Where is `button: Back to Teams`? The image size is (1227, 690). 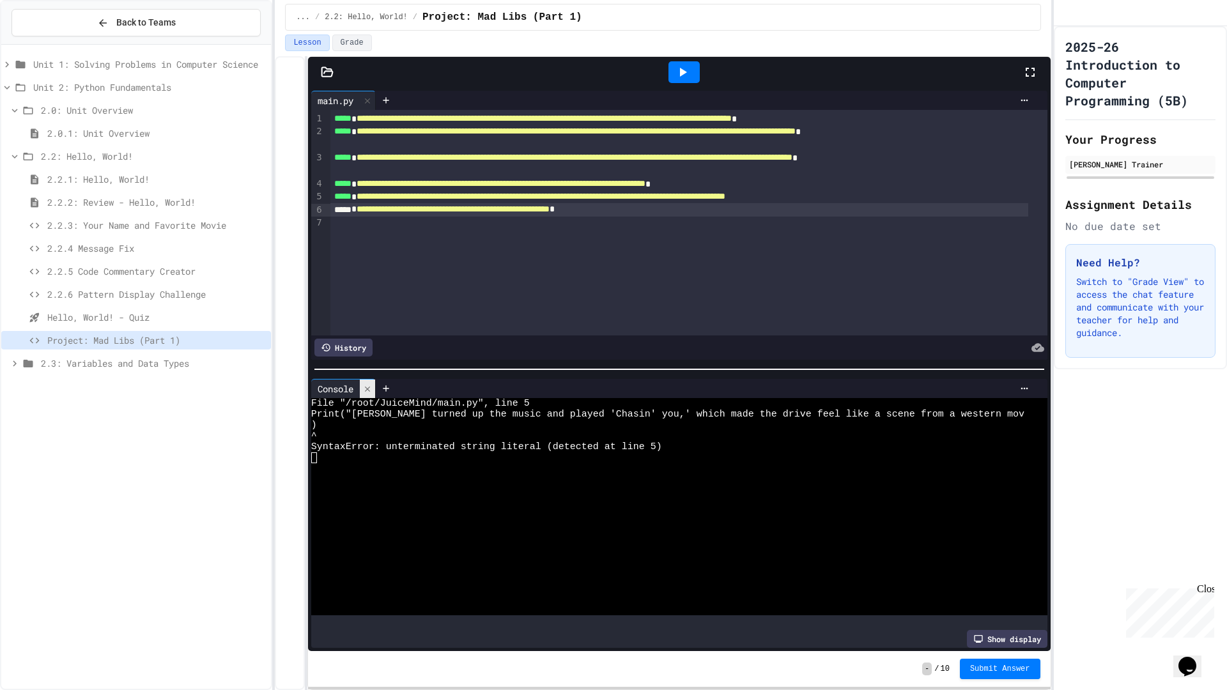 button: Back to Teams is located at coordinates (136, 22).